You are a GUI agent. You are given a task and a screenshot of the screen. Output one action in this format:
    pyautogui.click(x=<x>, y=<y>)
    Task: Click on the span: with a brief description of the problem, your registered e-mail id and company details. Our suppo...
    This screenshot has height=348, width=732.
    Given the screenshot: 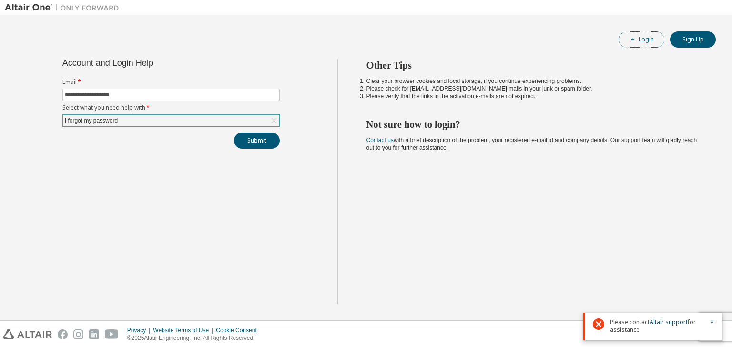 What is the action you would take?
    pyautogui.click(x=532, y=144)
    